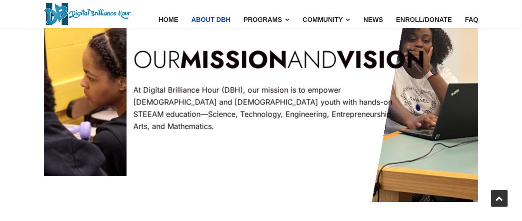 This screenshot has height=221, width=522. I want to click on strong: VISION, so click(381, 60).